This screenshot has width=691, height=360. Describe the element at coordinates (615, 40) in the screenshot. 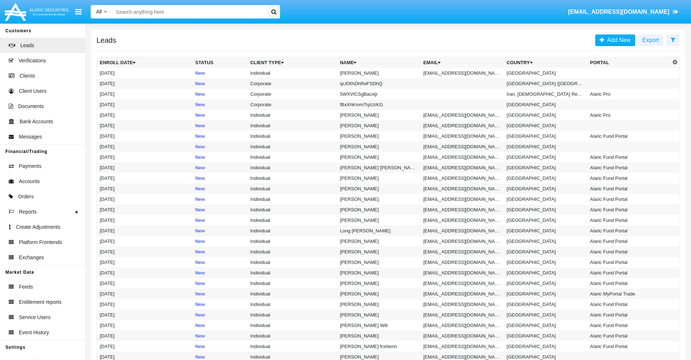

I see `a: Add New` at that location.